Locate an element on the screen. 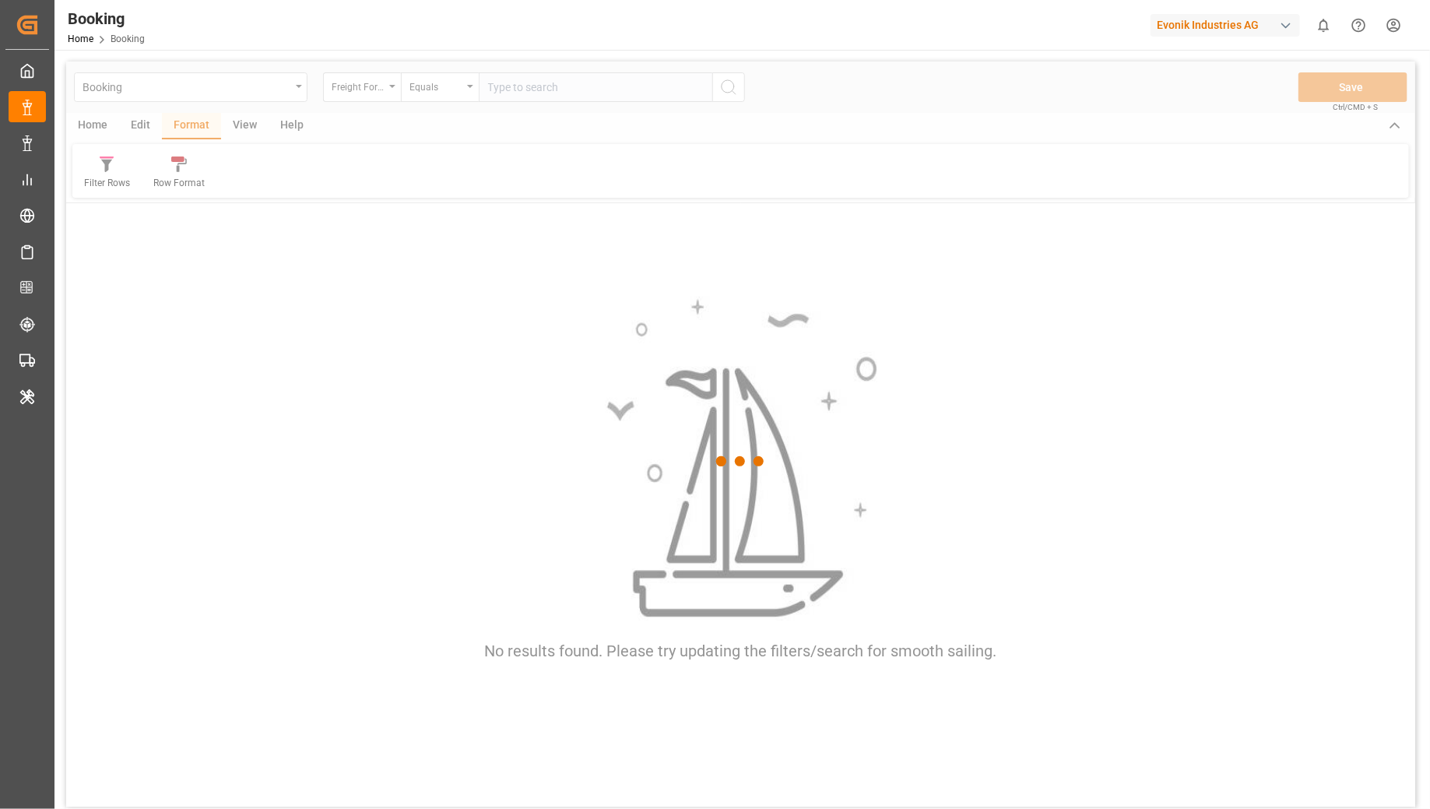 The height and width of the screenshot is (809, 1430). div: Booking is located at coordinates (106, 19).